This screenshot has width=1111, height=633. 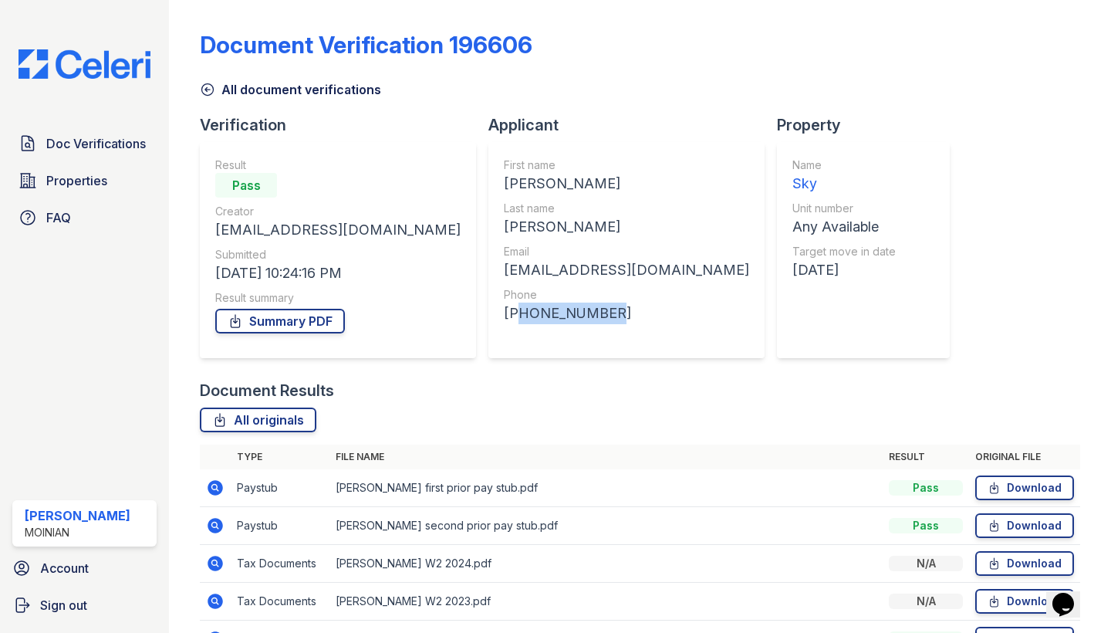 I want to click on a: Sign out, so click(x=84, y=605).